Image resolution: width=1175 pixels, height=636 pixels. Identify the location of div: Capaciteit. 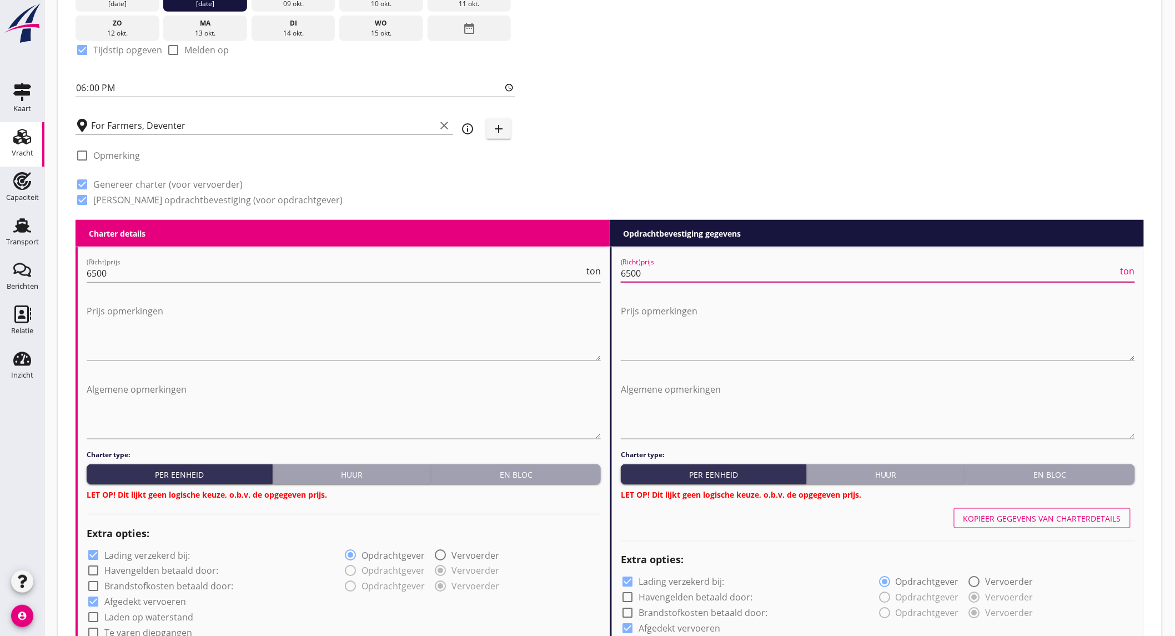
(22, 197).